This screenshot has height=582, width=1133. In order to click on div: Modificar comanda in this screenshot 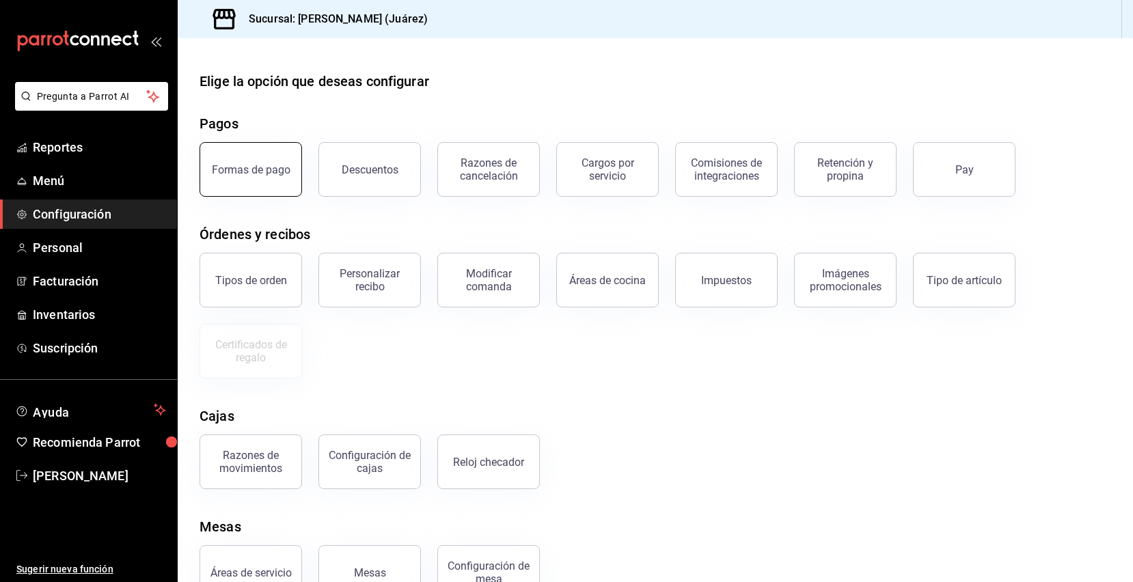, I will do `click(489, 280)`.